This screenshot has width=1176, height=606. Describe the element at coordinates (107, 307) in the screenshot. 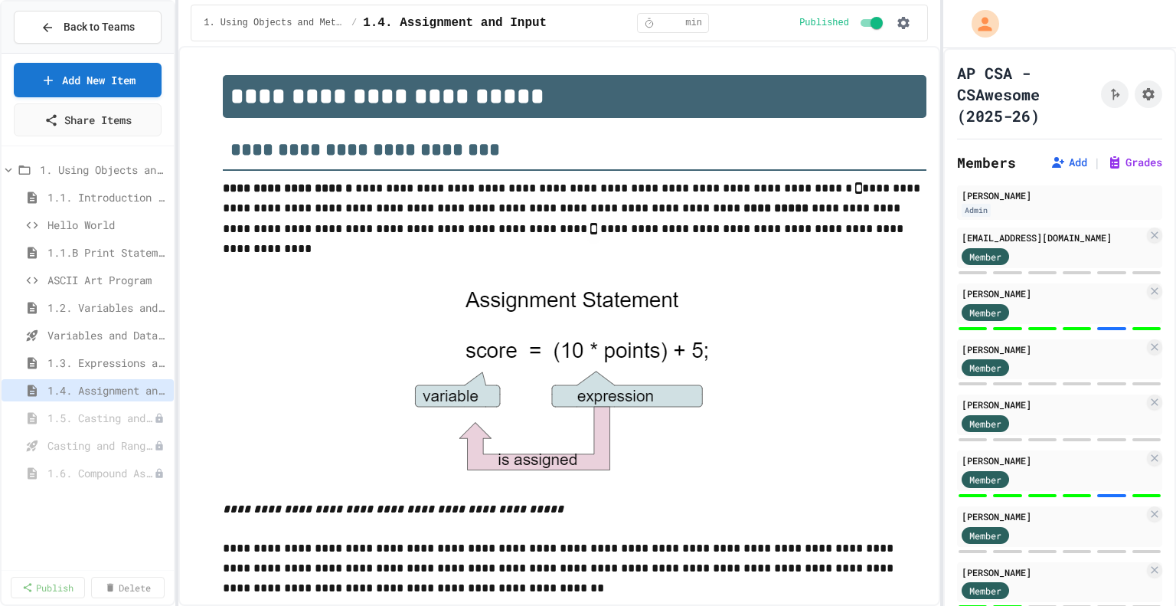

I see `span: 1.2. Variables and Data Types` at that location.